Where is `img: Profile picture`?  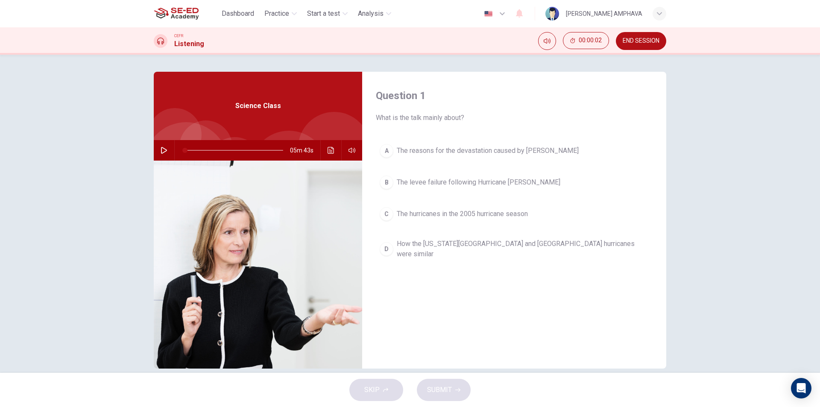 img: Profile picture is located at coordinates (552, 14).